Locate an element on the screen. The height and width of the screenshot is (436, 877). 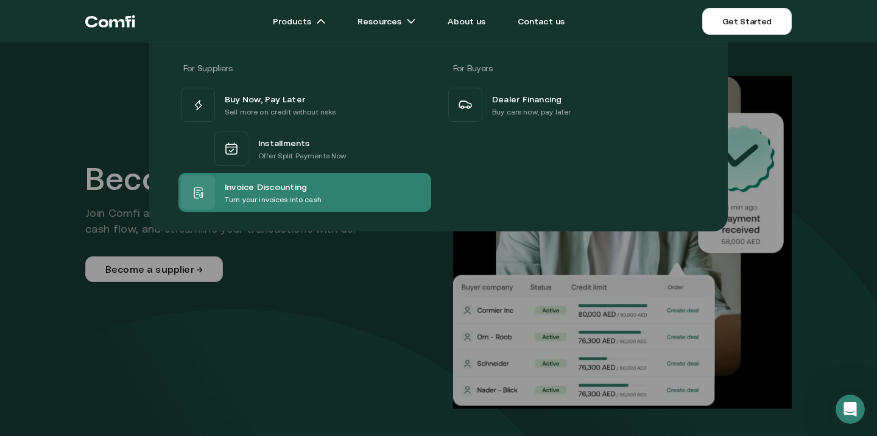
p: Buy cars now, pay later is located at coordinates (531, 112).